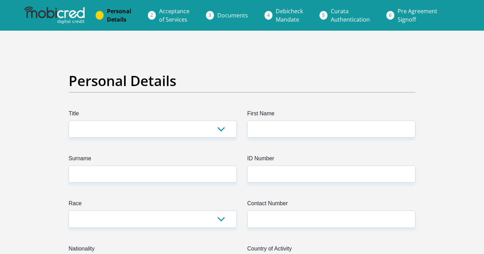 This screenshot has width=484, height=254. I want to click on label: First Name, so click(331, 115).